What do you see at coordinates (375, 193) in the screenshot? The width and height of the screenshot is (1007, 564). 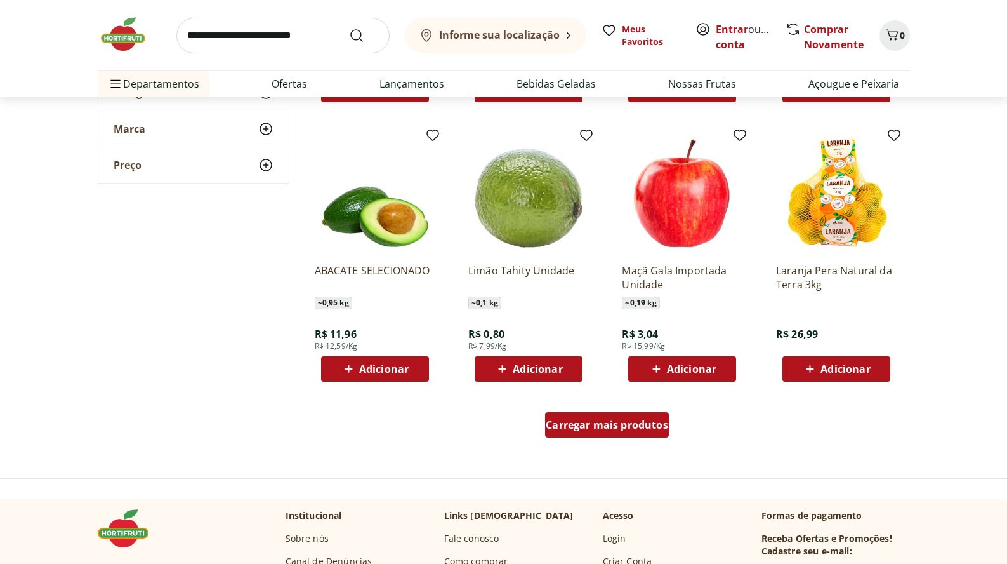 I see `img: ABACATE SELECIONADO` at bounding box center [375, 193].